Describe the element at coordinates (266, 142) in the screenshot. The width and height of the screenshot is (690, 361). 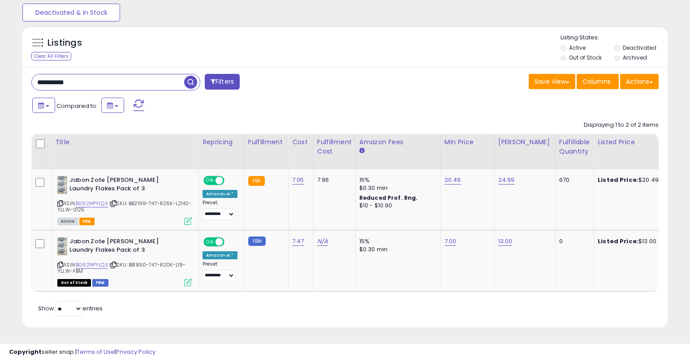
I see `div: Fulfillment` at that location.